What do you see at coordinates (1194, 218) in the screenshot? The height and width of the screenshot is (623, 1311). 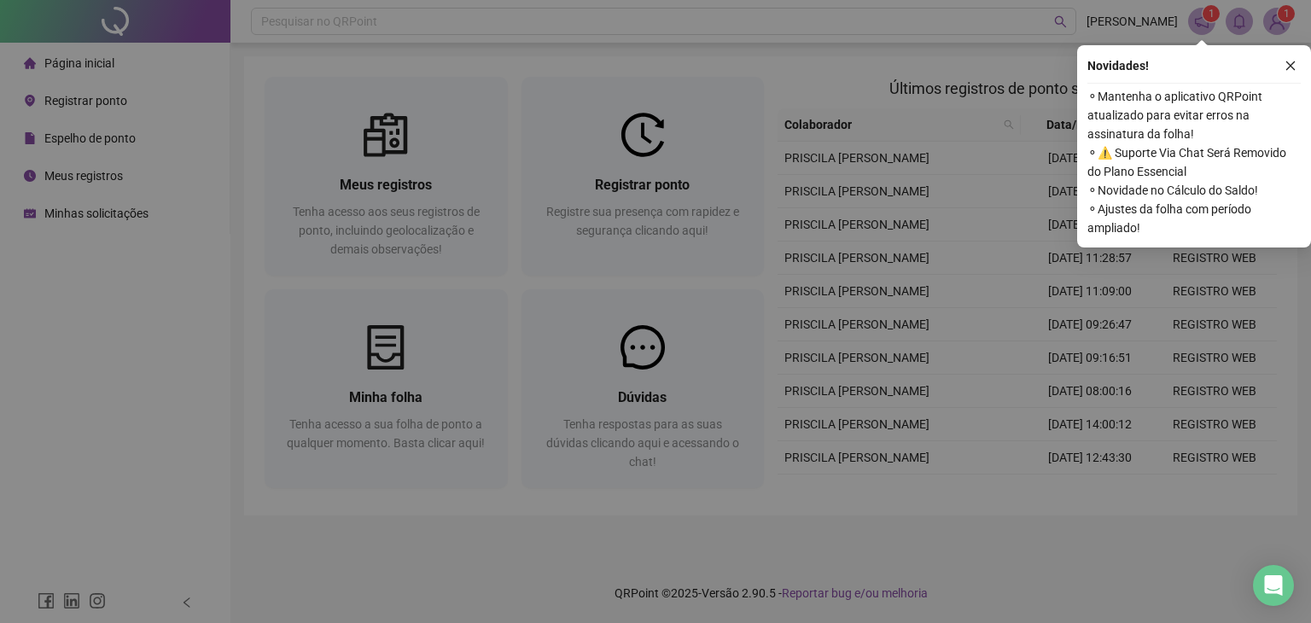 I see `span: ⚬ Ajustes da folha com período ampliado!` at bounding box center [1194, 218].